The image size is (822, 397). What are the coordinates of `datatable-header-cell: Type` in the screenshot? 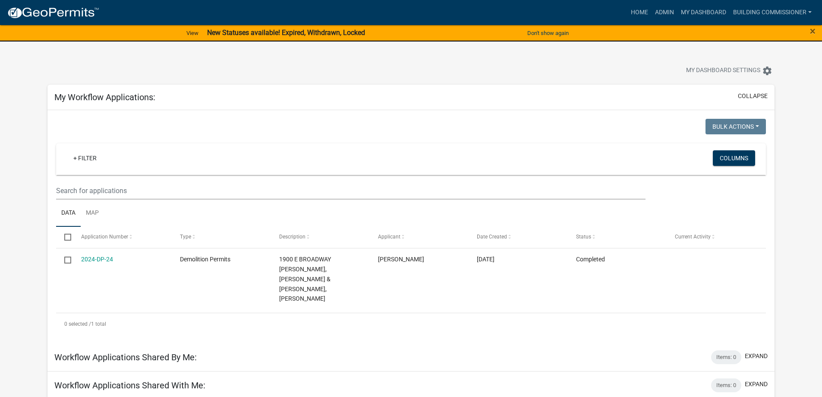 It's located at (221, 237).